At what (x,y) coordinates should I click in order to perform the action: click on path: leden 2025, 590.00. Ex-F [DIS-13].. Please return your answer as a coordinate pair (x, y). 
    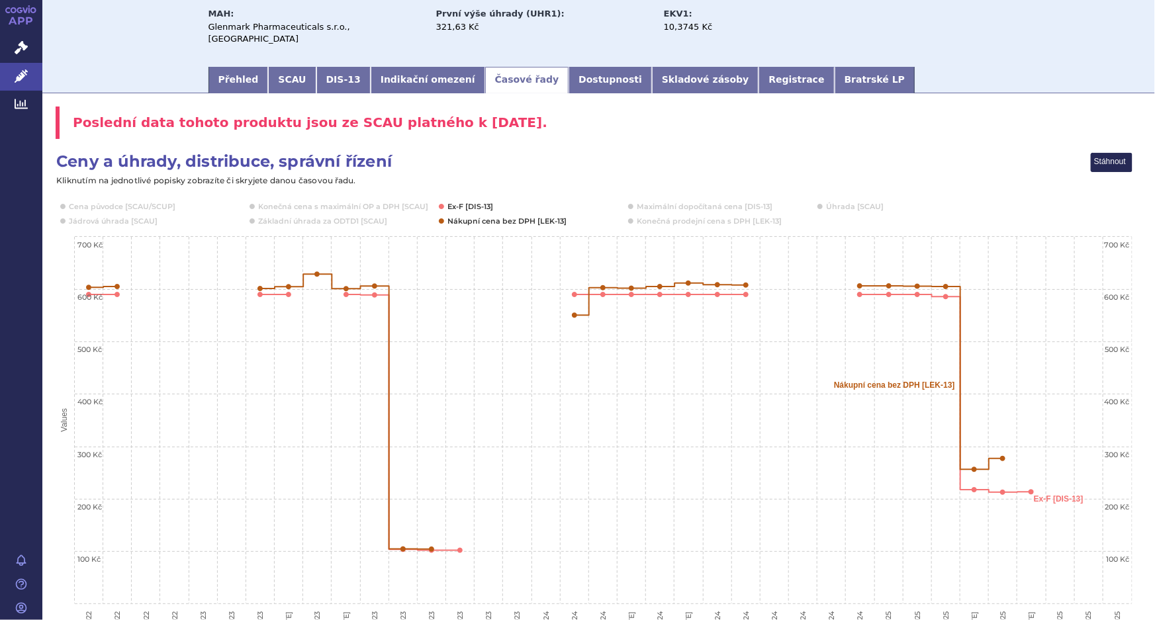
    Looking at the image, I should click on (889, 294).